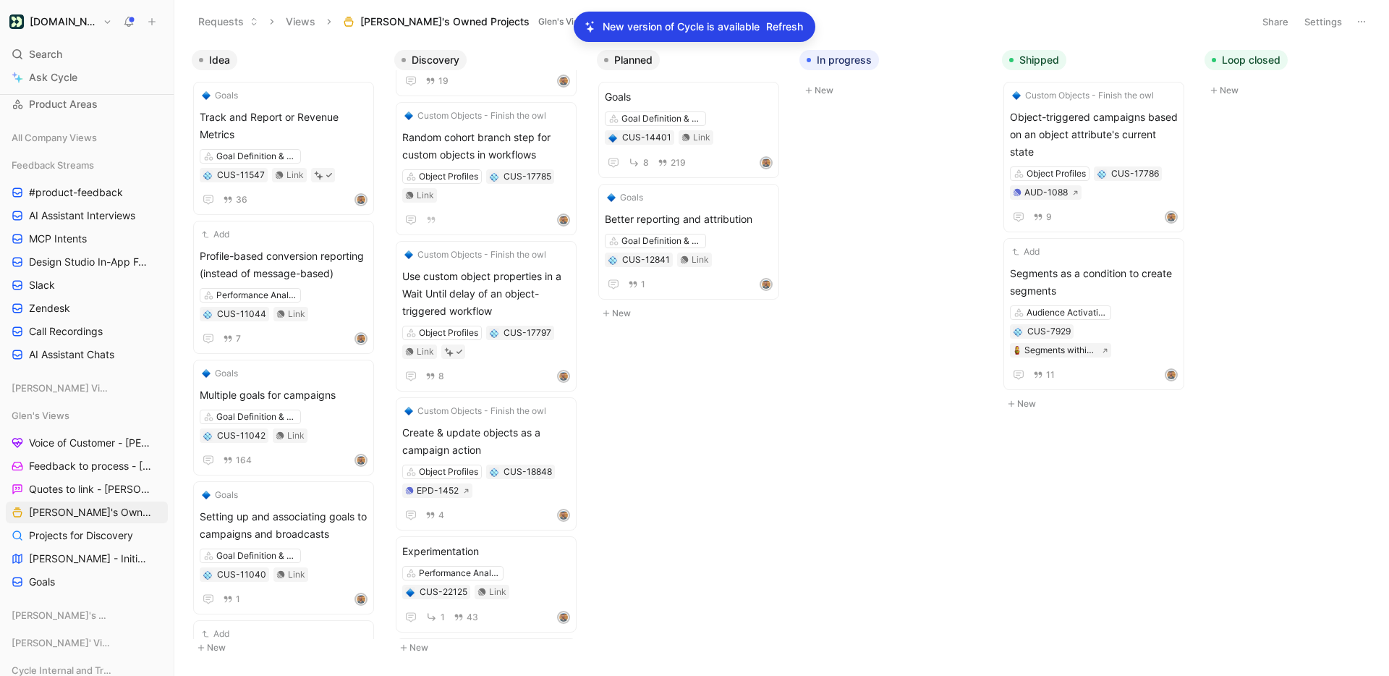  I want to click on span: 4, so click(441, 515).